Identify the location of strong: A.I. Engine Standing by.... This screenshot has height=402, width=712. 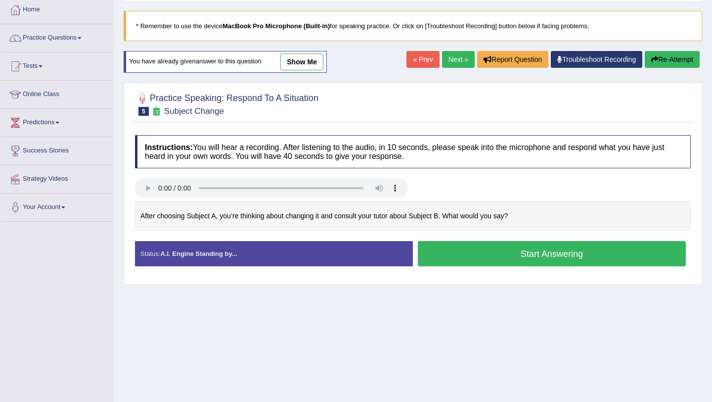
(198, 253).